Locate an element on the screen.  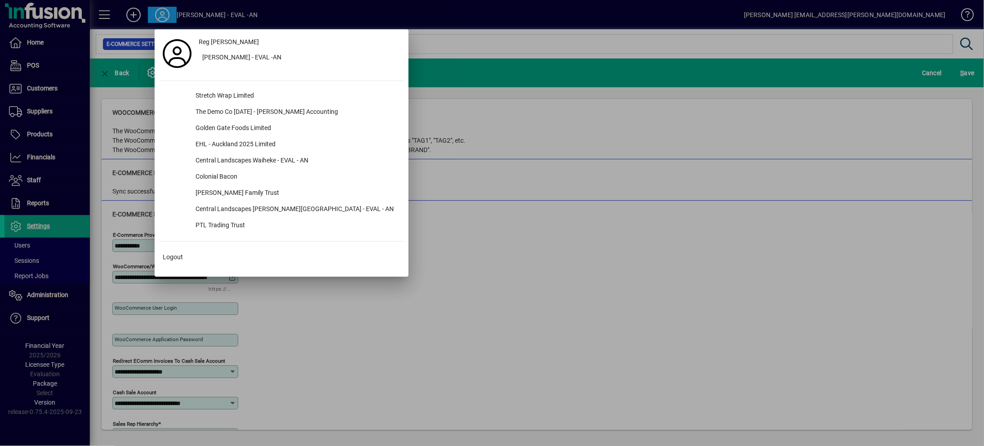
button: Stretch Wrap Limited is located at coordinates (282, 96).